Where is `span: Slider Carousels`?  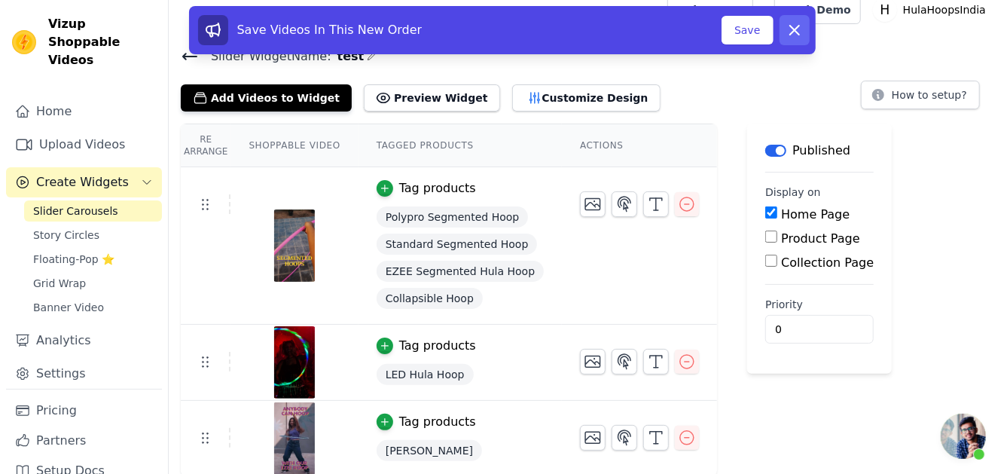
span: Slider Carousels is located at coordinates (75, 211).